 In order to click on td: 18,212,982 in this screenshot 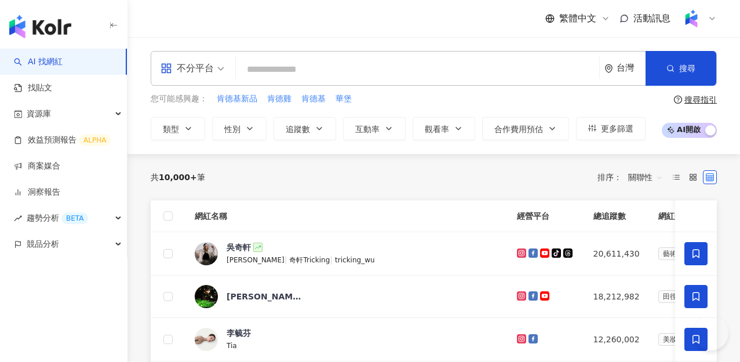, I will do `click(616, 297)`.